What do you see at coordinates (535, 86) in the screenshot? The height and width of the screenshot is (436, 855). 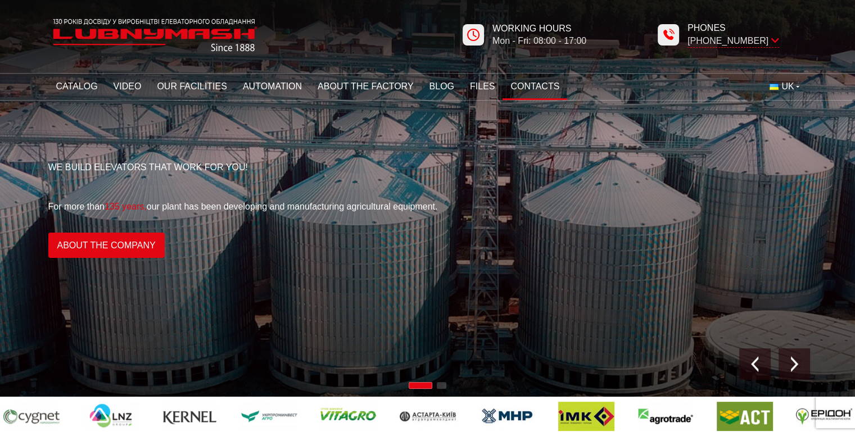 I see `font: Contacts` at bounding box center [535, 86].